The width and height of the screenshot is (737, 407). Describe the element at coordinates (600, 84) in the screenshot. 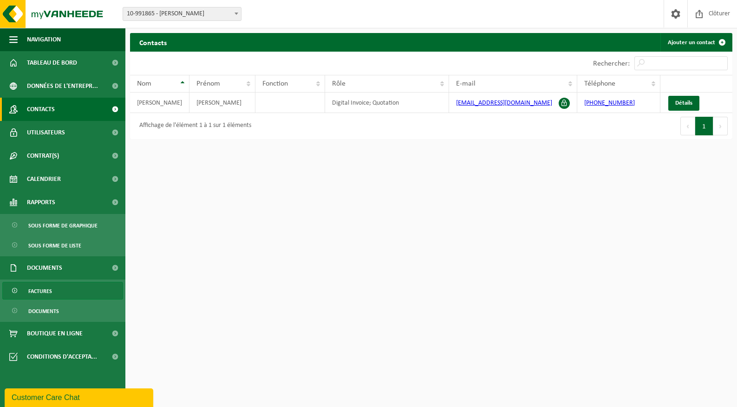

I see `span: Téléphone` at that location.